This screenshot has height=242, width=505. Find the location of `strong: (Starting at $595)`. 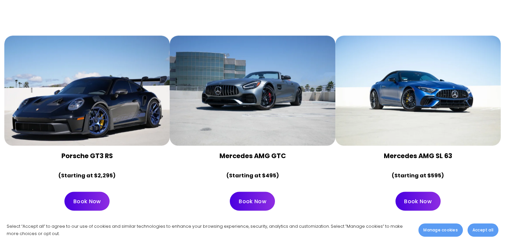

strong: (Starting at $595) is located at coordinates (418, 175).